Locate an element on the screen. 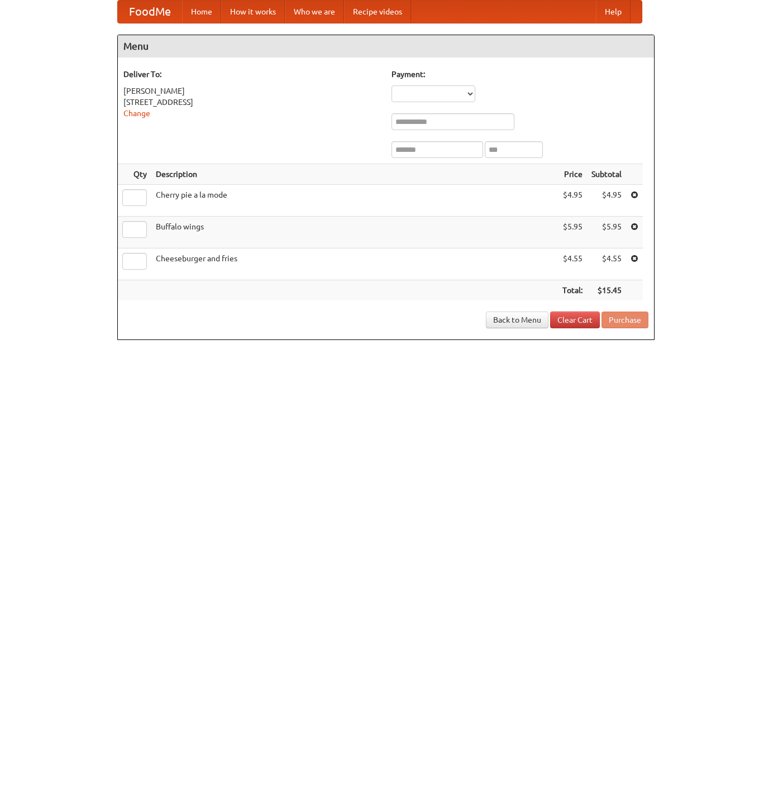  td: Cherry pie a la mode is located at coordinates (355, 201).